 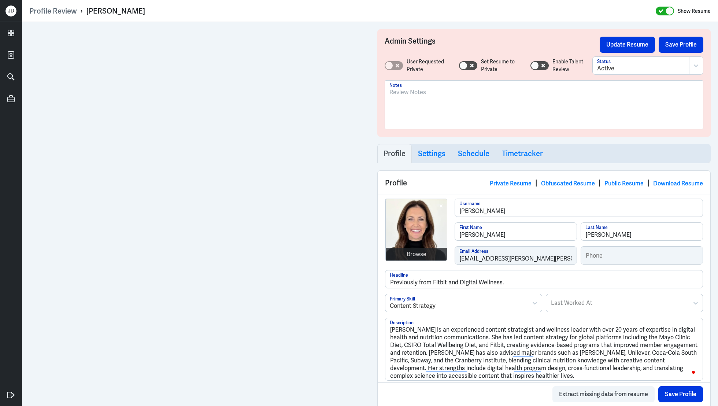 What do you see at coordinates (568, 183) in the screenshot?
I see `a: Obfuscated Resume` at bounding box center [568, 183].